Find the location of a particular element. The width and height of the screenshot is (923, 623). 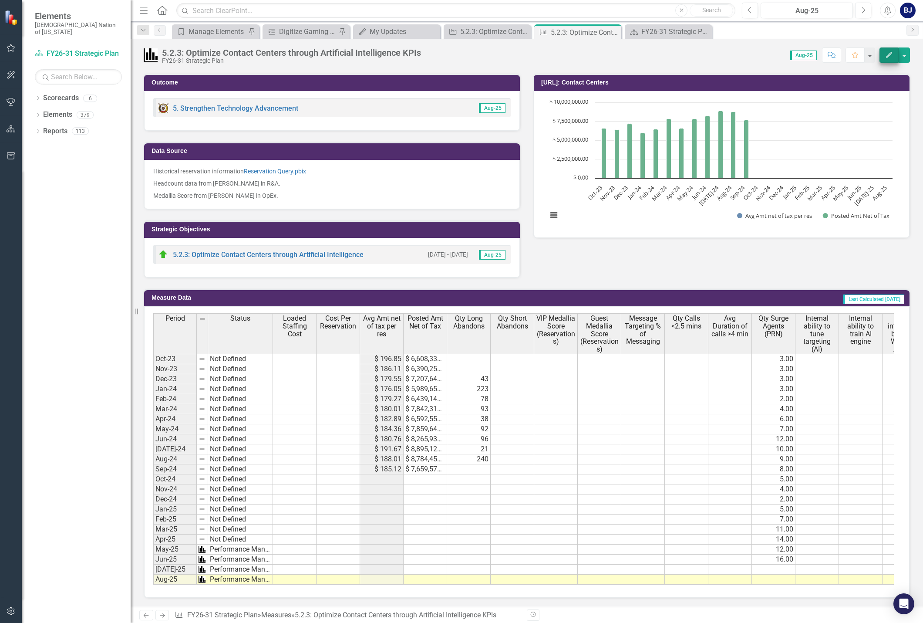

td: Aug-25 is located at coordinates (175, 579).